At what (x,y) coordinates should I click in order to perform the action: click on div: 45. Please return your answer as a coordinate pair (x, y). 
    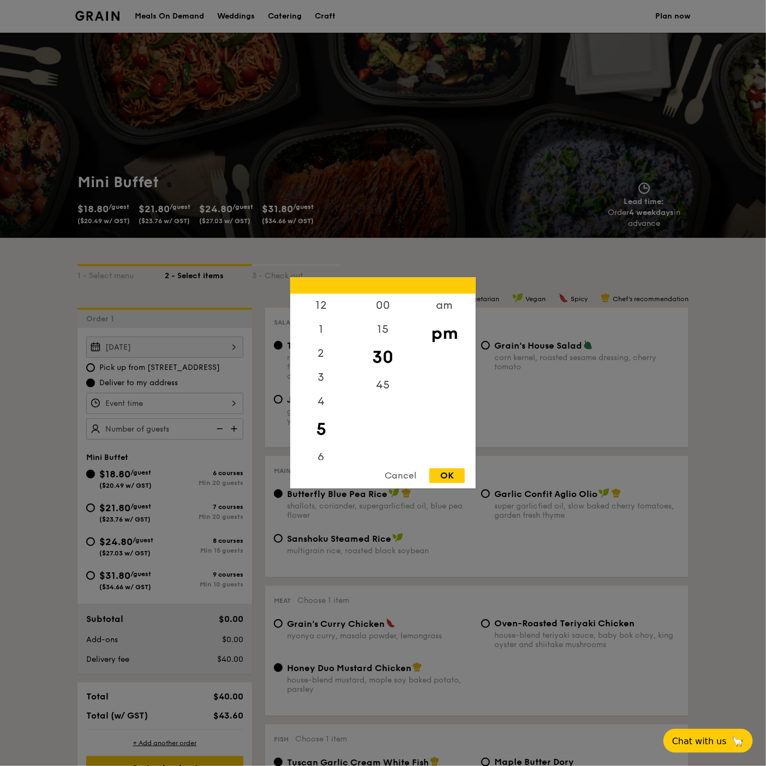
    Looking at the image, I should click on (382, 386).